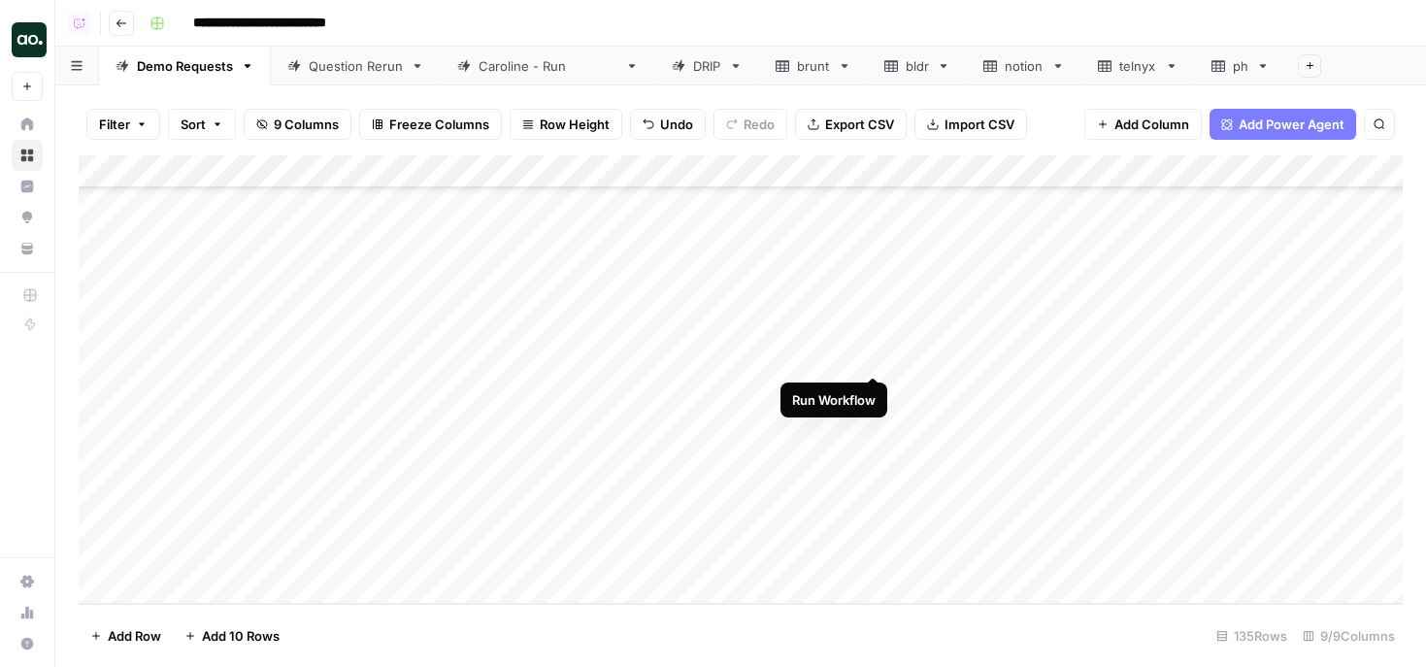  I want to click on a: brunt, so click(813, 66).